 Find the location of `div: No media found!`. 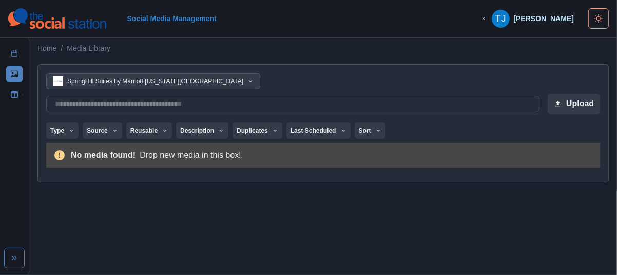

div: No media found! is located at coordinates (103, 155).